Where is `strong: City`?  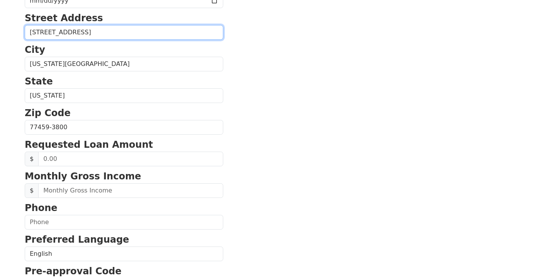 strong: City is located at coordinates (35, 50).